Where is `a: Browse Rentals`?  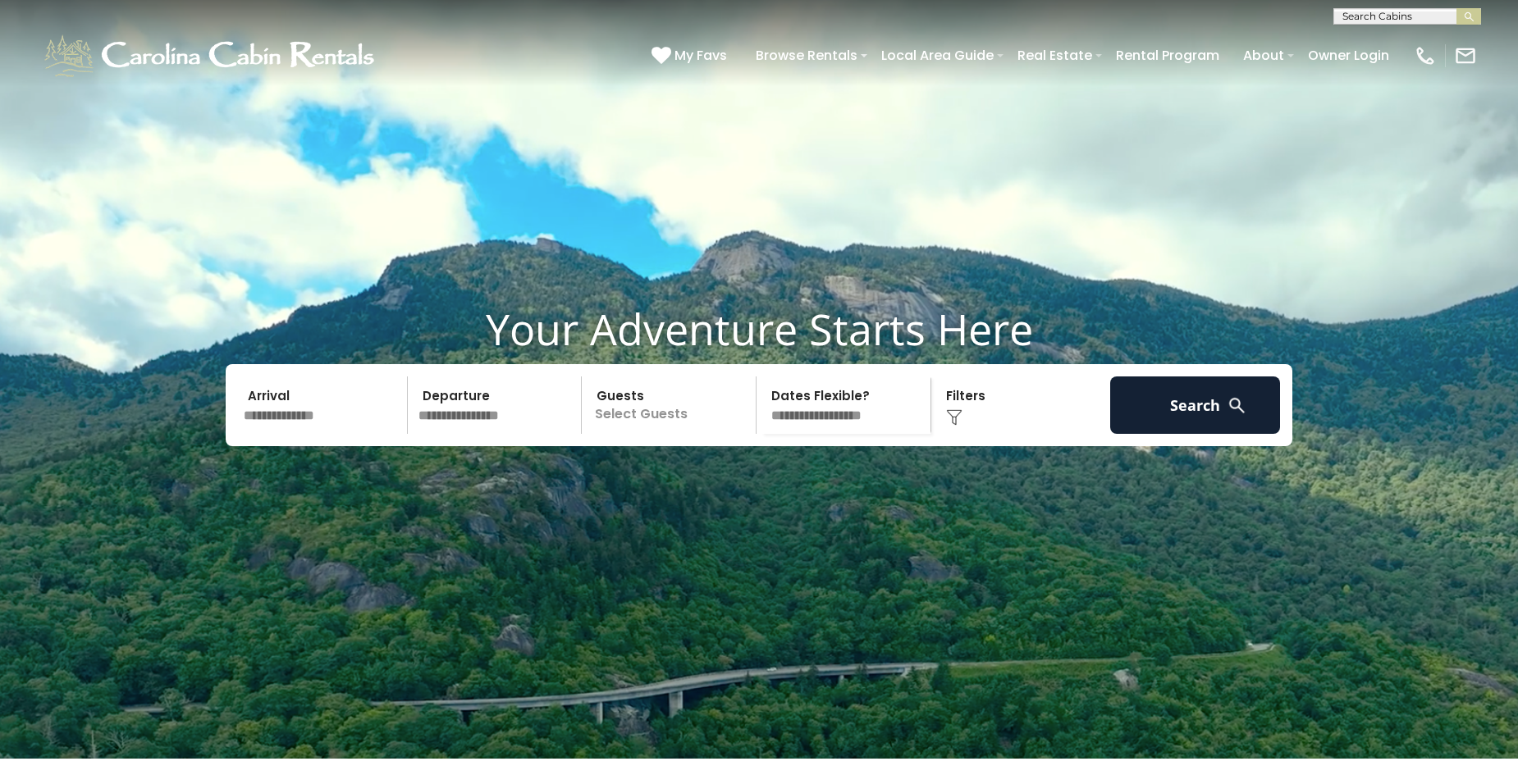 a: Browse Rentals is located at coordinates (806, 55).